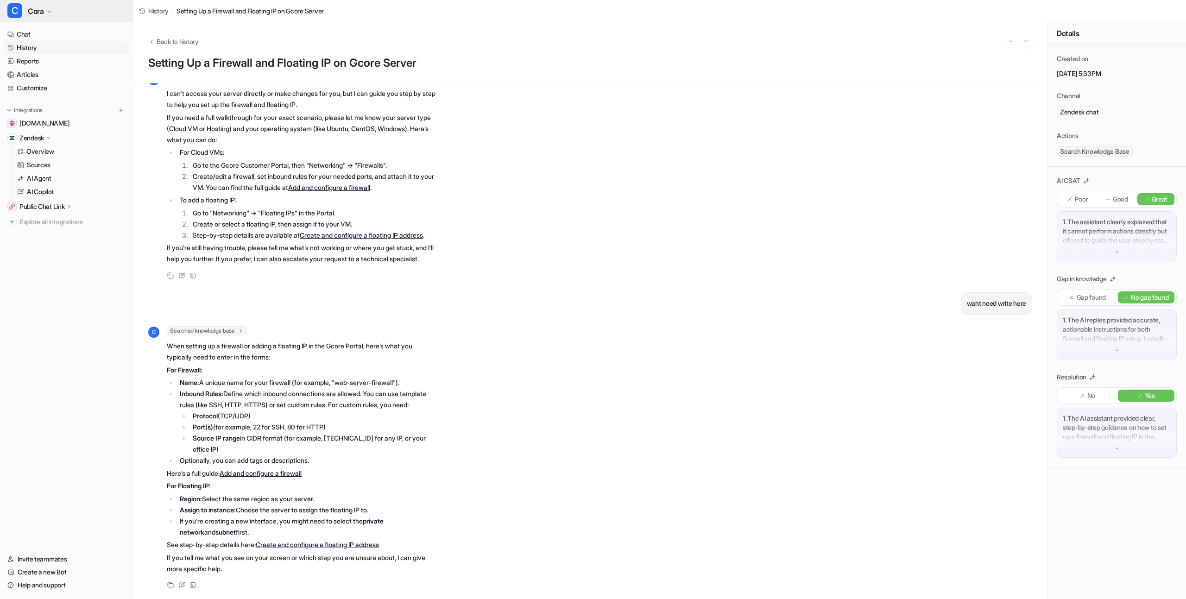 Image resolution: width=1186 pixels, height=599 pixels. I want to click on h1: Operator, so click(61, 8).